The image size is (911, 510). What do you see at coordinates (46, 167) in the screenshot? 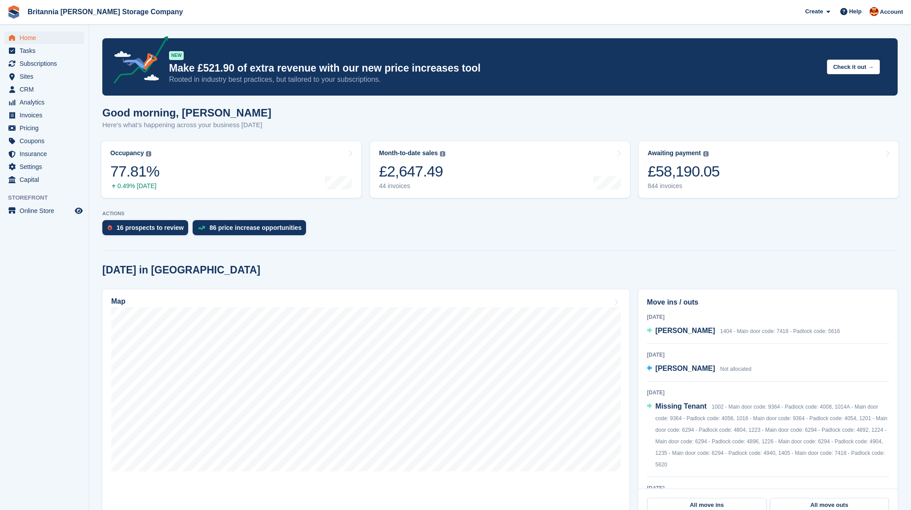
I see `span: Settings` at bounding box center [46, 167].